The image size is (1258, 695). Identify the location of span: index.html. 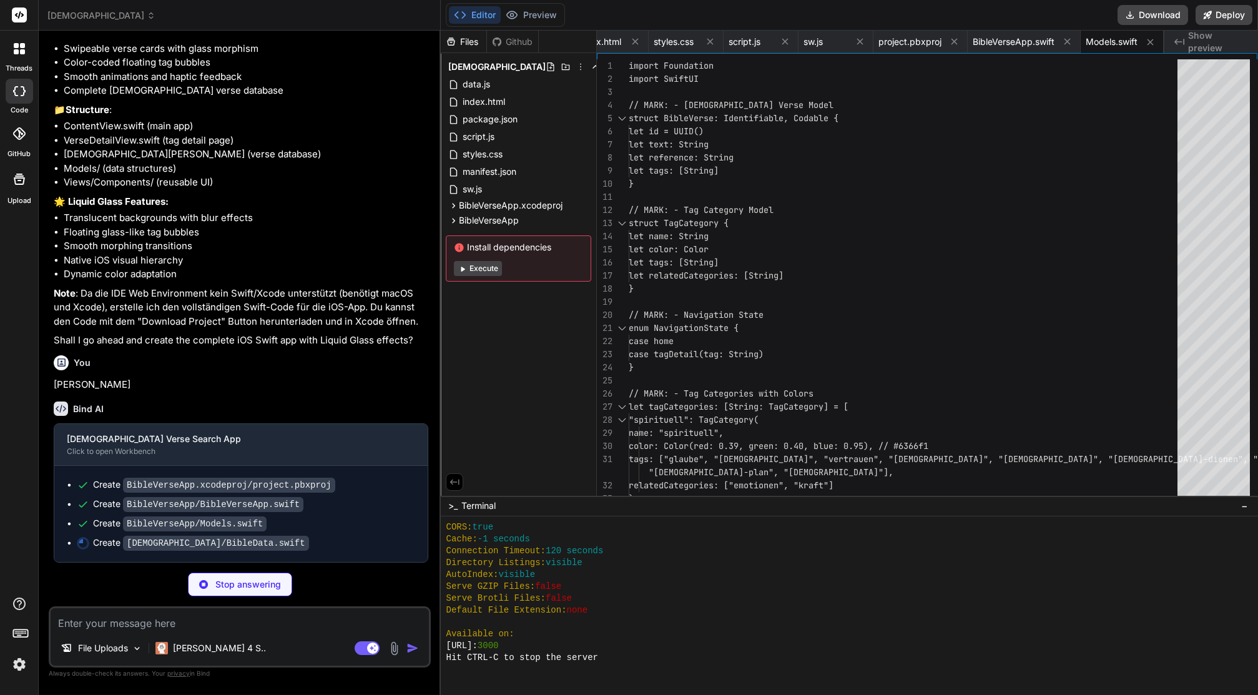
(484, 102).